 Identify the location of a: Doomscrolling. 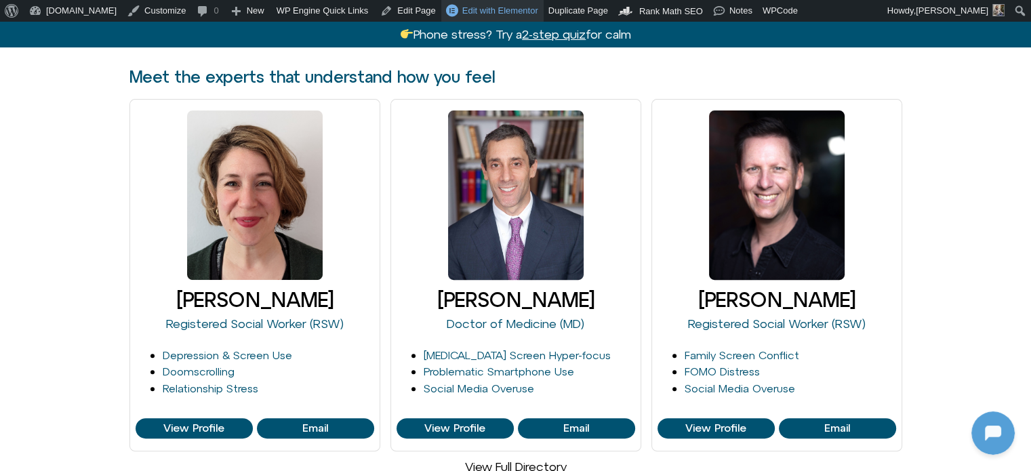
(199, 371).